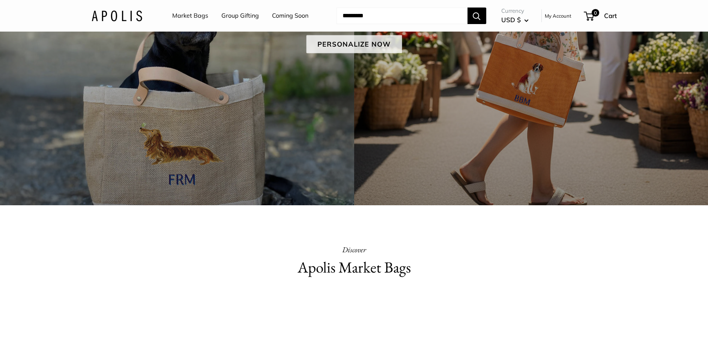  I want to click on span: USD $, so click(511, 20).